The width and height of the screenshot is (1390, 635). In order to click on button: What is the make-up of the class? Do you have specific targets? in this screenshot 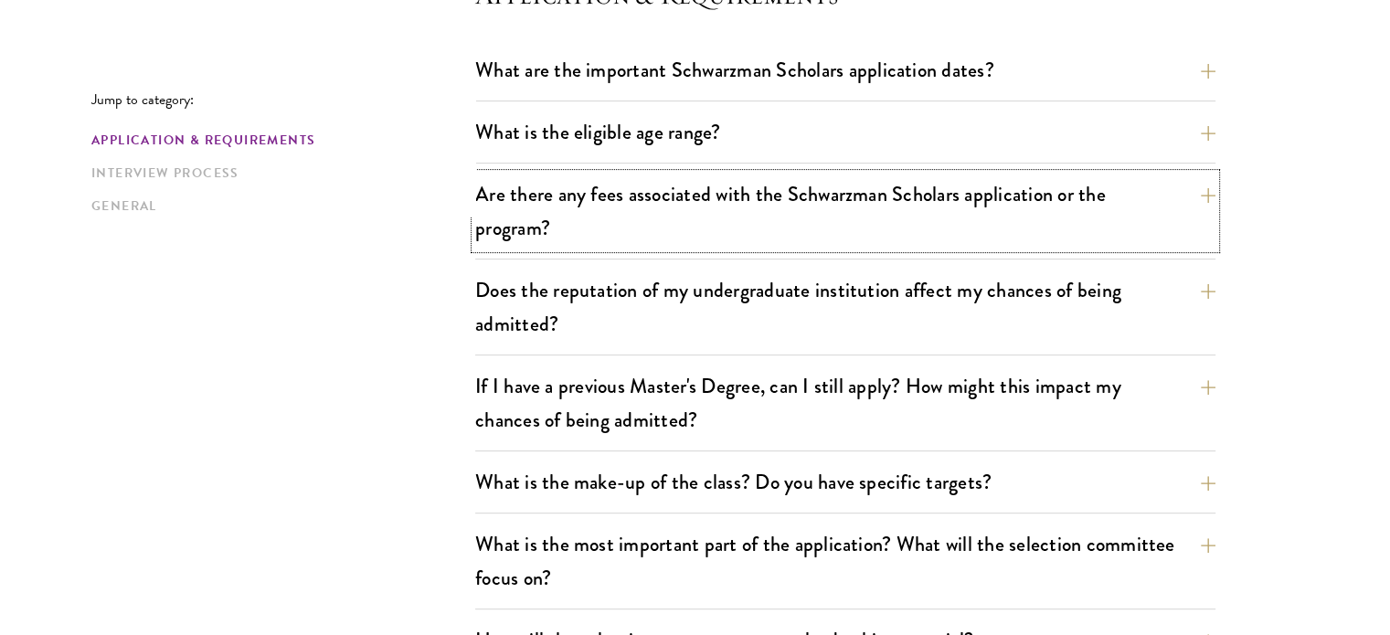, I will do `click(846, 482)`.